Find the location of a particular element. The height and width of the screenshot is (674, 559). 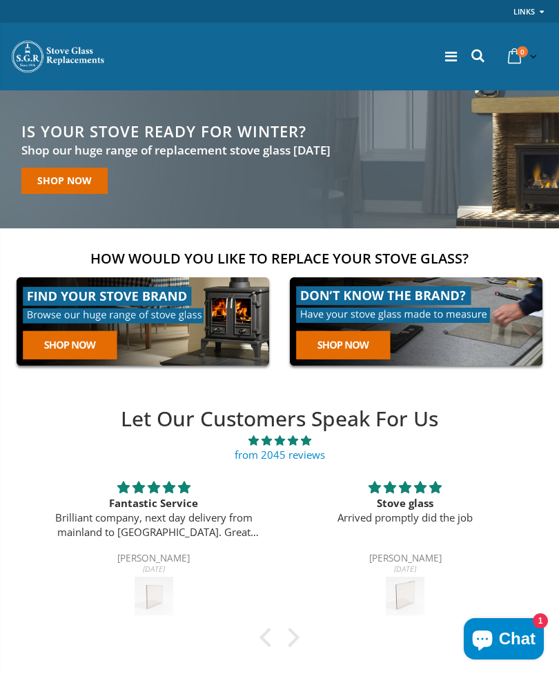

img: Saltfire Parkstone Stove Glass - 285mm x 255mm is located at coordinates (154, 596).